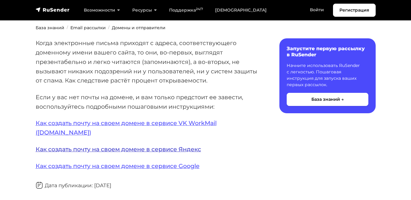  I want to click on a: Email рассылки, so click(88, 28).